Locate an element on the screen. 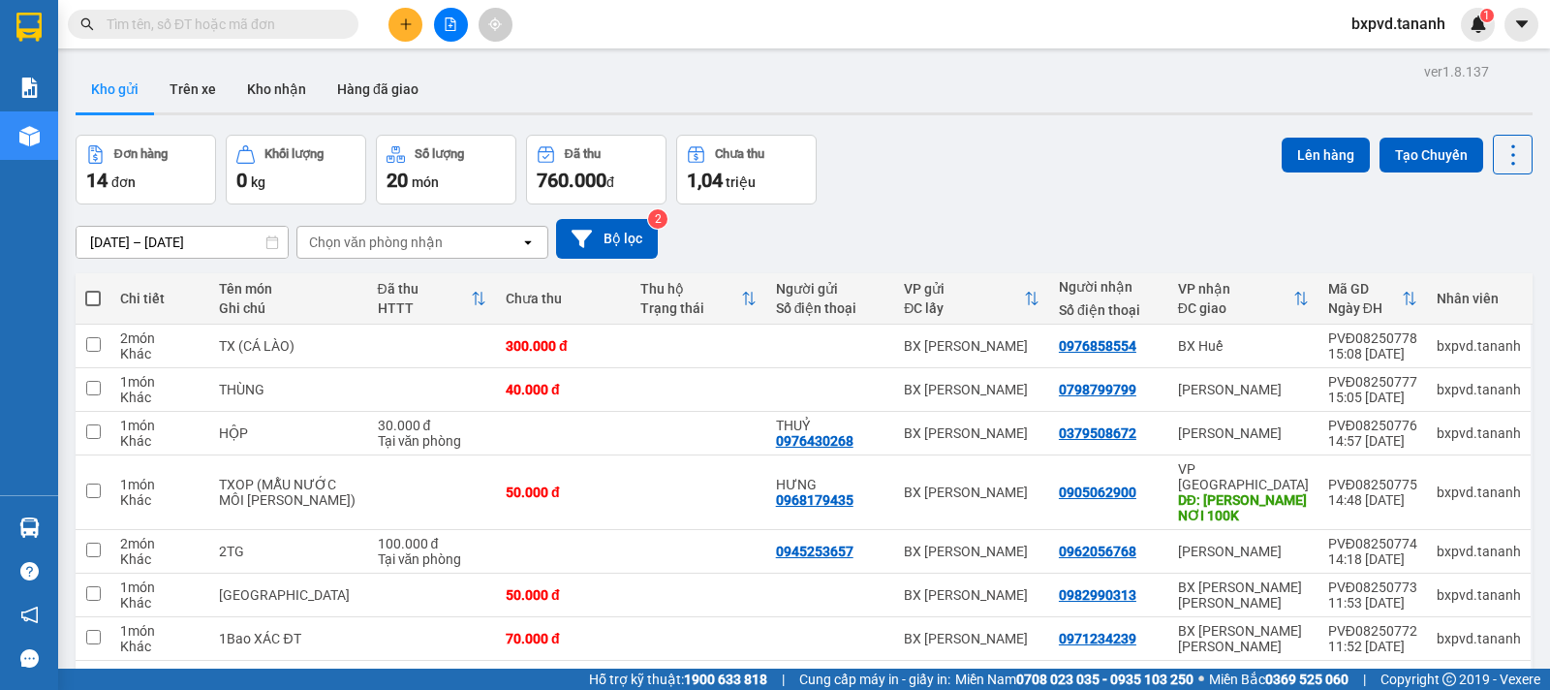 The height and width of the screenshot is (690, 1550). div: THUỶ is located at coordinates (830, 425).